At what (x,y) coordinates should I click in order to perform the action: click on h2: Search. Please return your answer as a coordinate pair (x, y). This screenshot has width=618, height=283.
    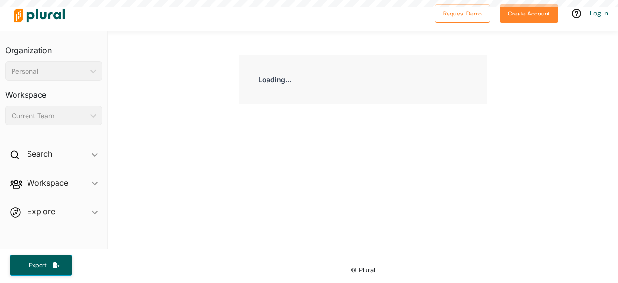
    Looking at the image, I should click on (40, 154).